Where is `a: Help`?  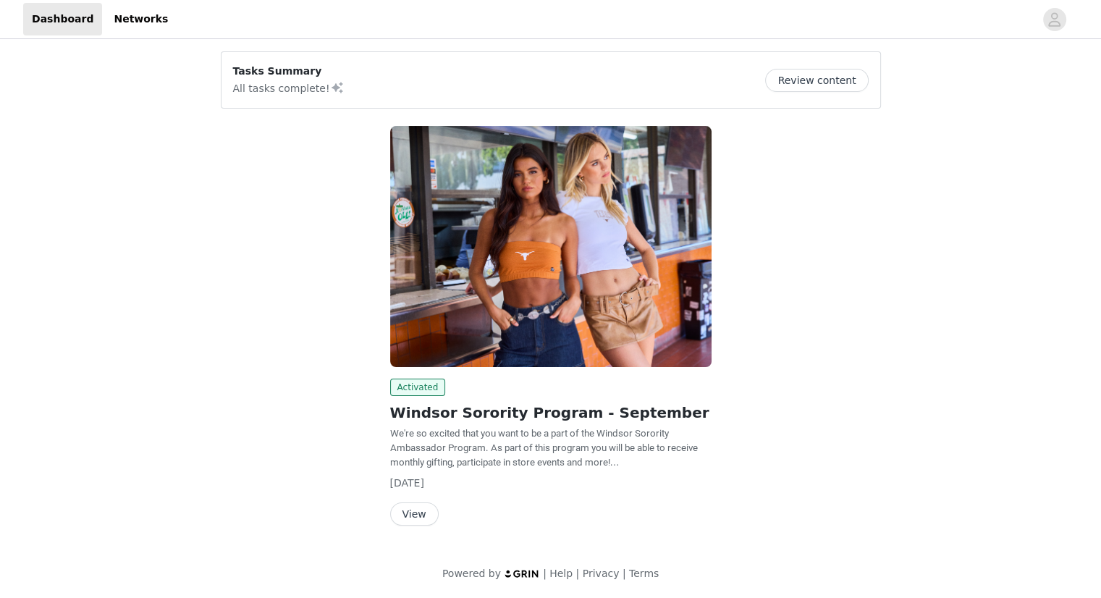
a: Help is located at coordinates (561, 573).